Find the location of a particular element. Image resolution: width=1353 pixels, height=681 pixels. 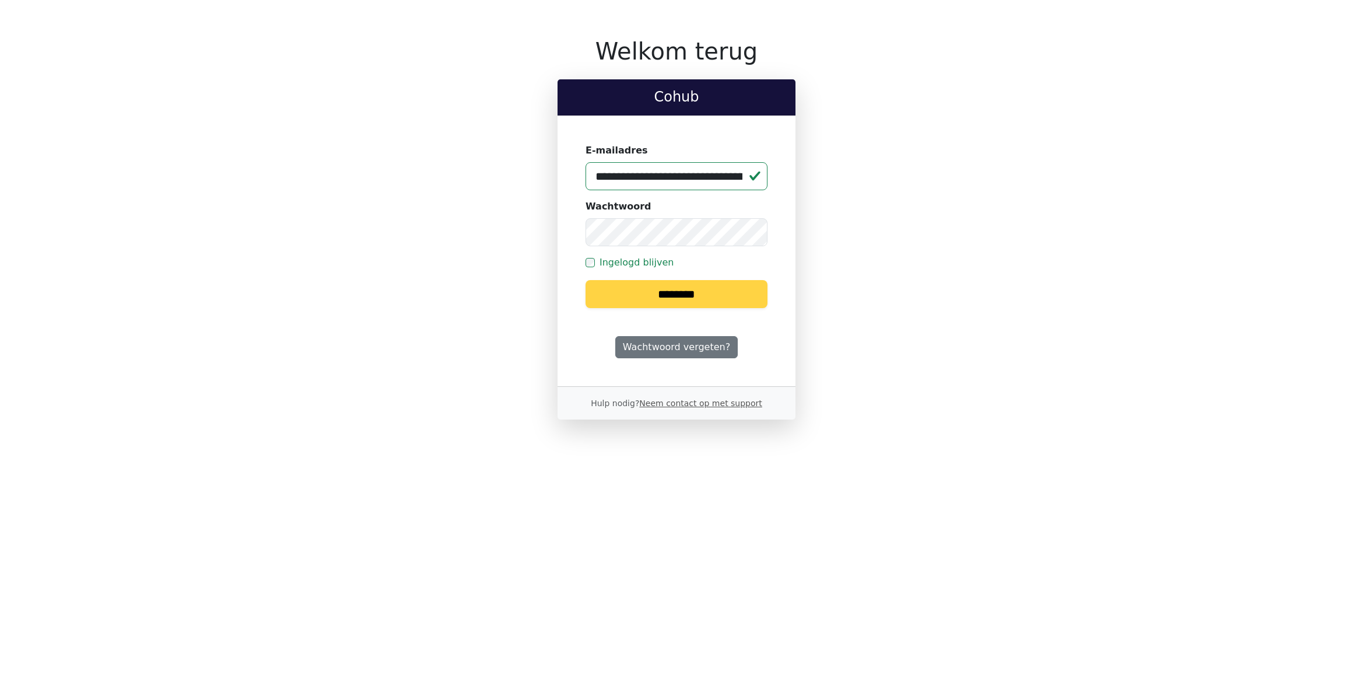

a: Wachtwoord vergeten? is located at coordinates (676, 347).